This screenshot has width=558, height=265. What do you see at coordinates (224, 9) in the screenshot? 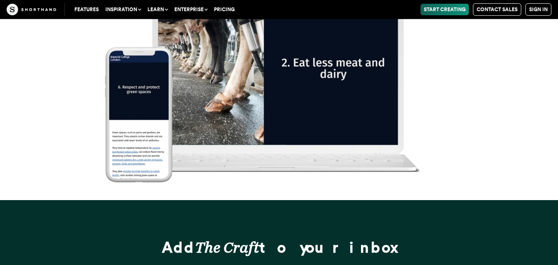
I see `a: Pricing` at bounding box center [224, 9].